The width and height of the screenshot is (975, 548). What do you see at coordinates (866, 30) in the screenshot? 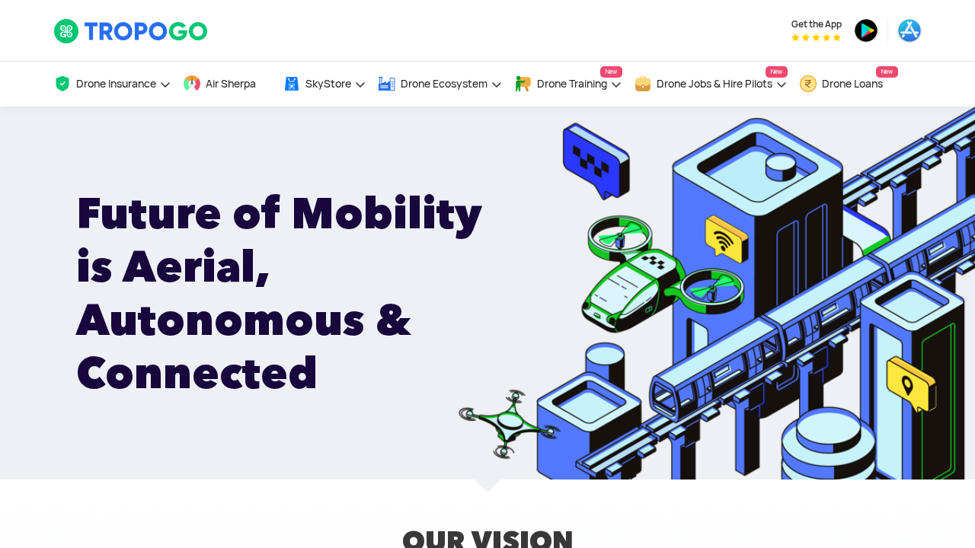
I see `img: ic_playstore.png` at bounding box center [866, 30].